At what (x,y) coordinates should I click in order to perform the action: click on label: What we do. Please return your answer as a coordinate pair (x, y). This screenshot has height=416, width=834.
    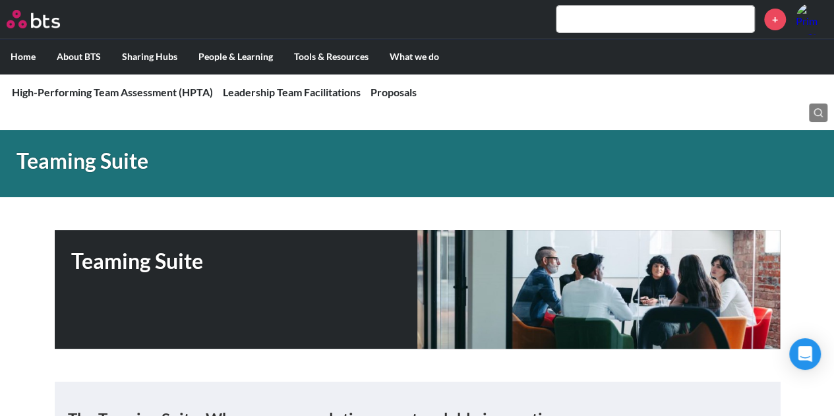
    Looking at the image, I should click on (414, 57).